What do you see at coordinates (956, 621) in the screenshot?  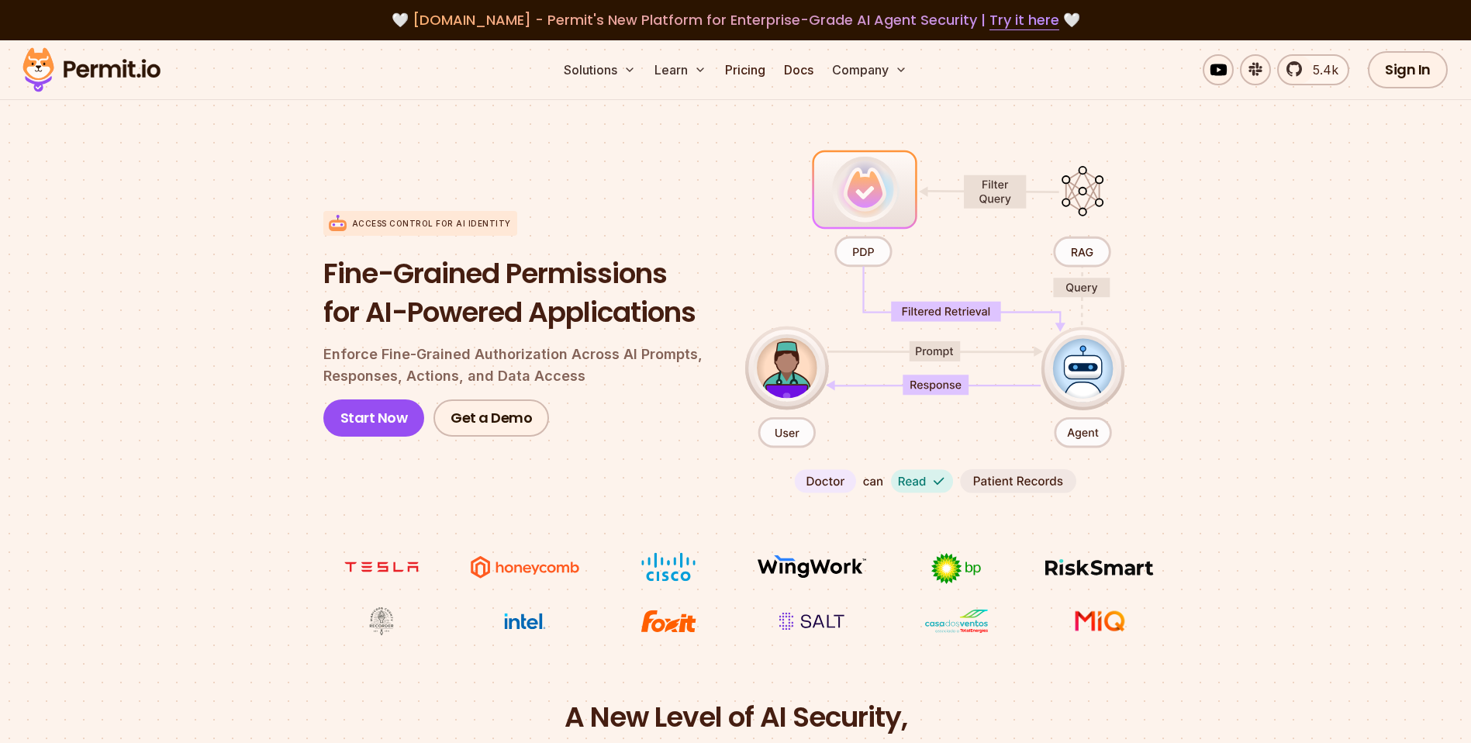 I see `img: Casa dos Ventos` at bounding box center [956, 621].